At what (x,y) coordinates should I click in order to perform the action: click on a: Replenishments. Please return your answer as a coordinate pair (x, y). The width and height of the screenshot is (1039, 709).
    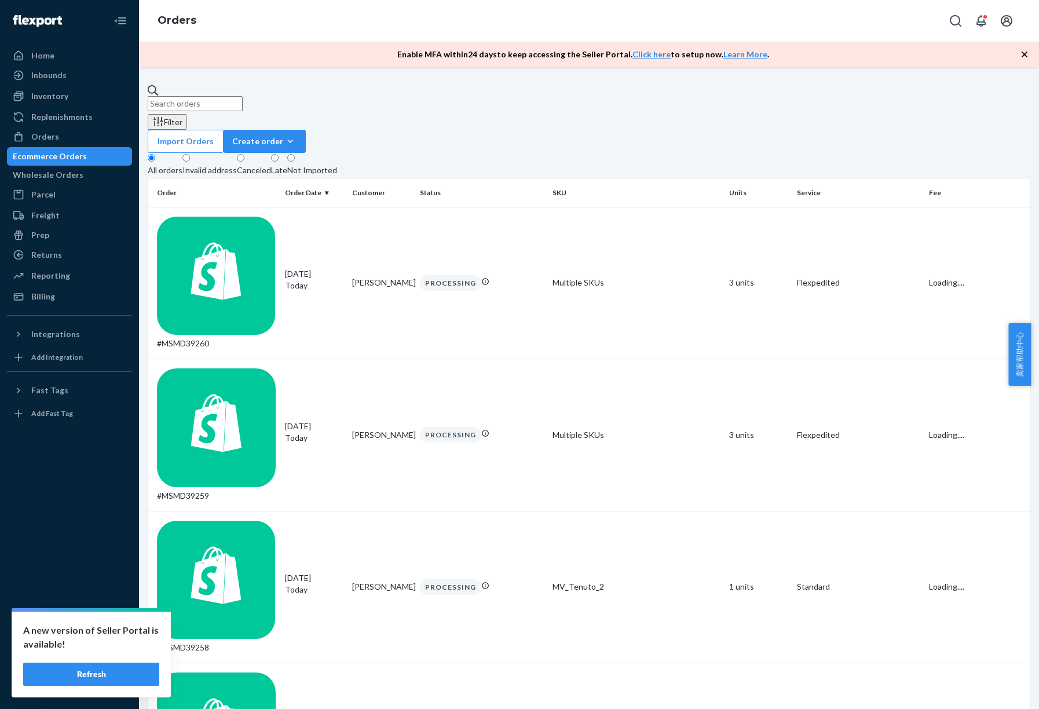
    Looking at the image, I should click on (70, 117).